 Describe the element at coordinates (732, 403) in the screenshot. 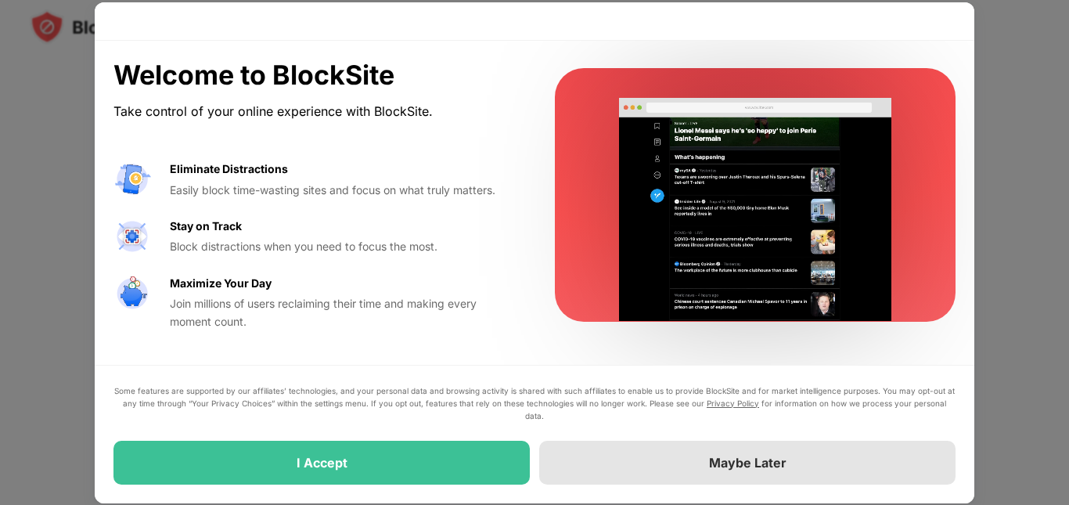

I see `a: Privacy Policy` at that location.